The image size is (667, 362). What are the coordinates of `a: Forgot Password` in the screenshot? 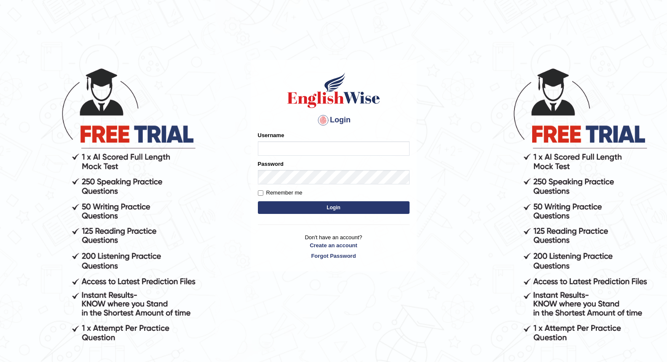 It's located at (334, 255).